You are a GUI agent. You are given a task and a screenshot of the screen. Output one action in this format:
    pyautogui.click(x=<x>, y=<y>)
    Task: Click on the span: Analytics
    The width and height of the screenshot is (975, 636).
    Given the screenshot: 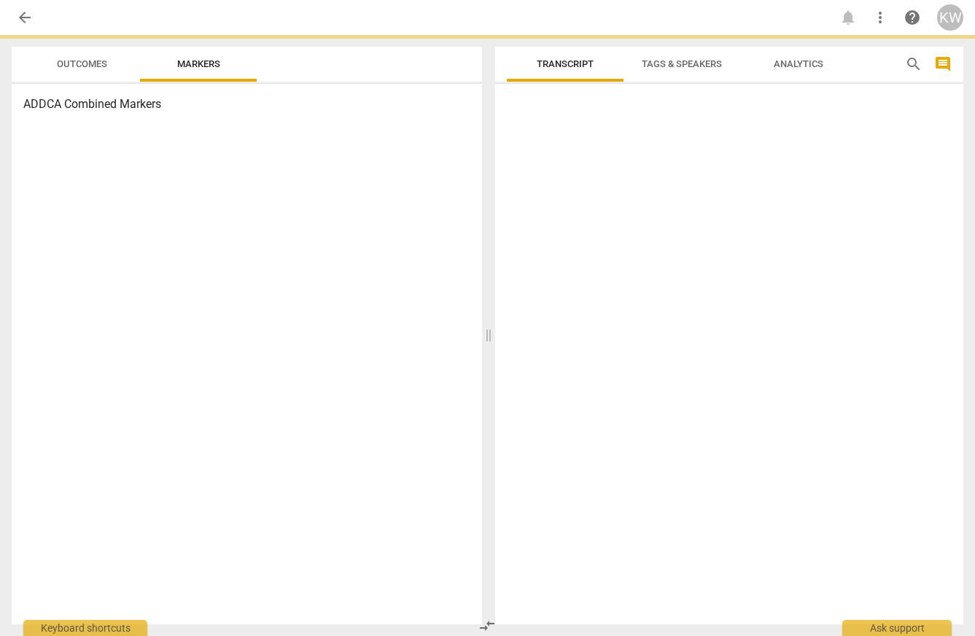 What is the action you would take?
    pyautogui.click(x=799, y=63)
    